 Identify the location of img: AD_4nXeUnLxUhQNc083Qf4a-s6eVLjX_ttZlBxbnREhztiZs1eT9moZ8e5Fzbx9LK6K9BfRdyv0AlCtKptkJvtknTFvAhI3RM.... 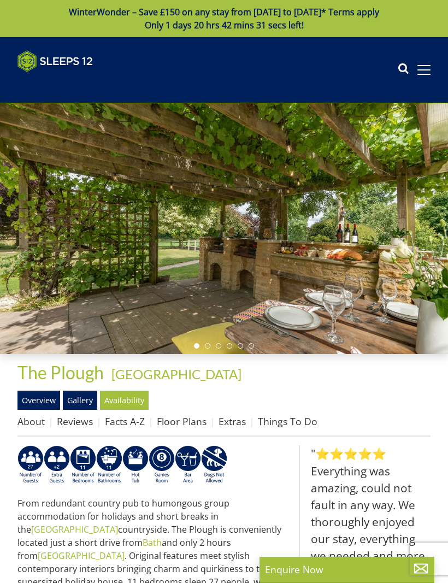
(188, 465).